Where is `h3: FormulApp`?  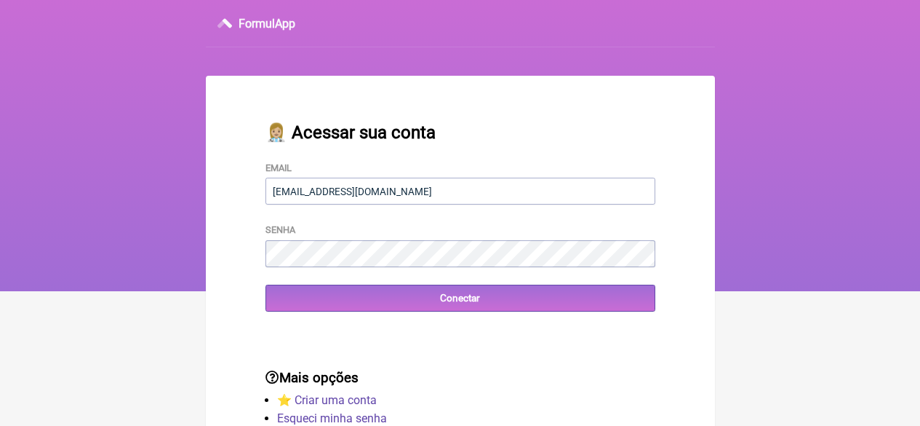 h3: FormulApp is located at coordinates (267, 23).